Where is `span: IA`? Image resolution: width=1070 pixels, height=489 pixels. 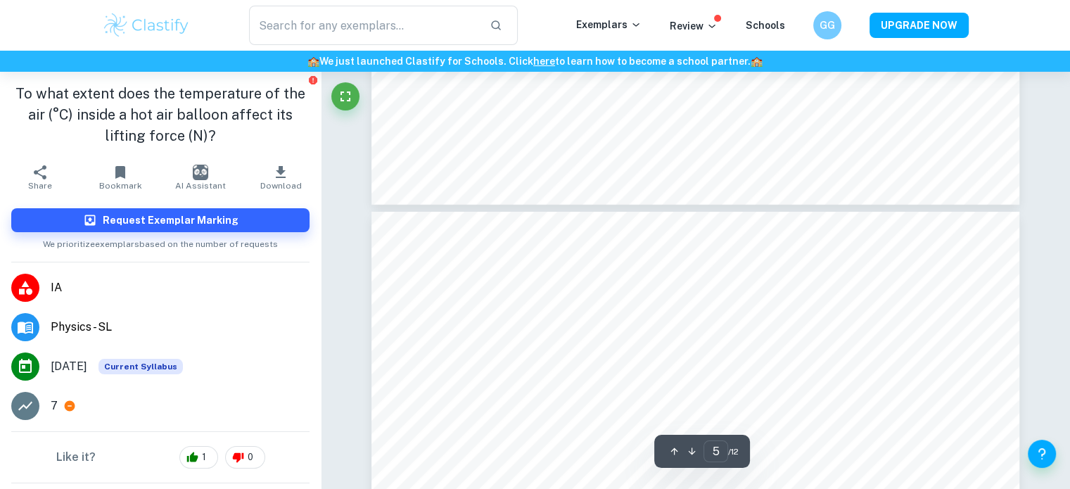
span: IA is located at coordinates (180, 288).